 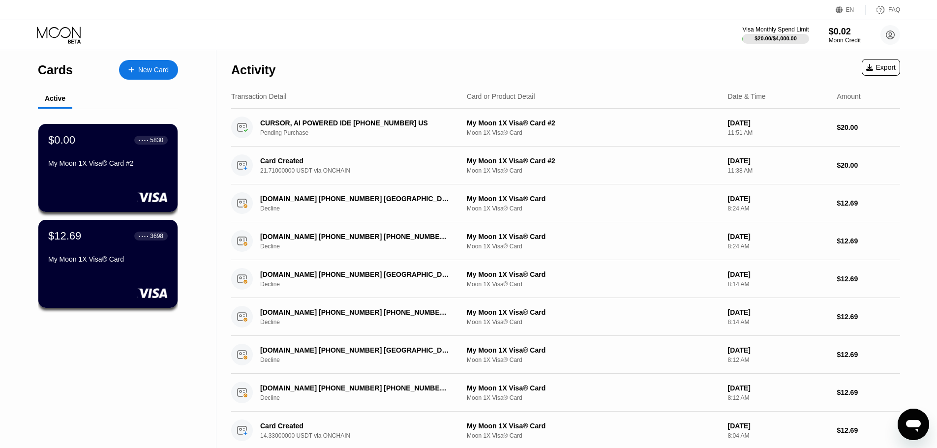 I want to click on div: $0.02Moon Credit, so click(x=845, y=35).